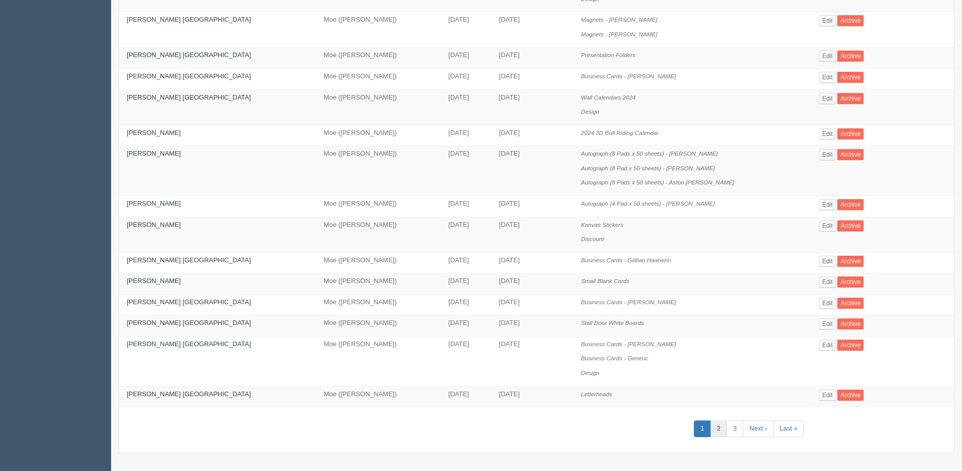 The height and width of the screenshot is (471, 962). What do you see at coordinates (735, 428) in the screenshot?
I see `a: 3` at bounding box center [735, 428].